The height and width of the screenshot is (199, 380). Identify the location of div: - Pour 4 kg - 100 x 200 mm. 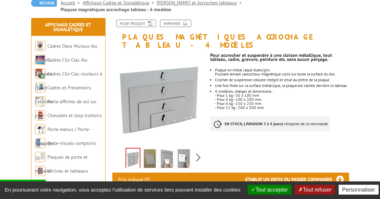
(282, 100).